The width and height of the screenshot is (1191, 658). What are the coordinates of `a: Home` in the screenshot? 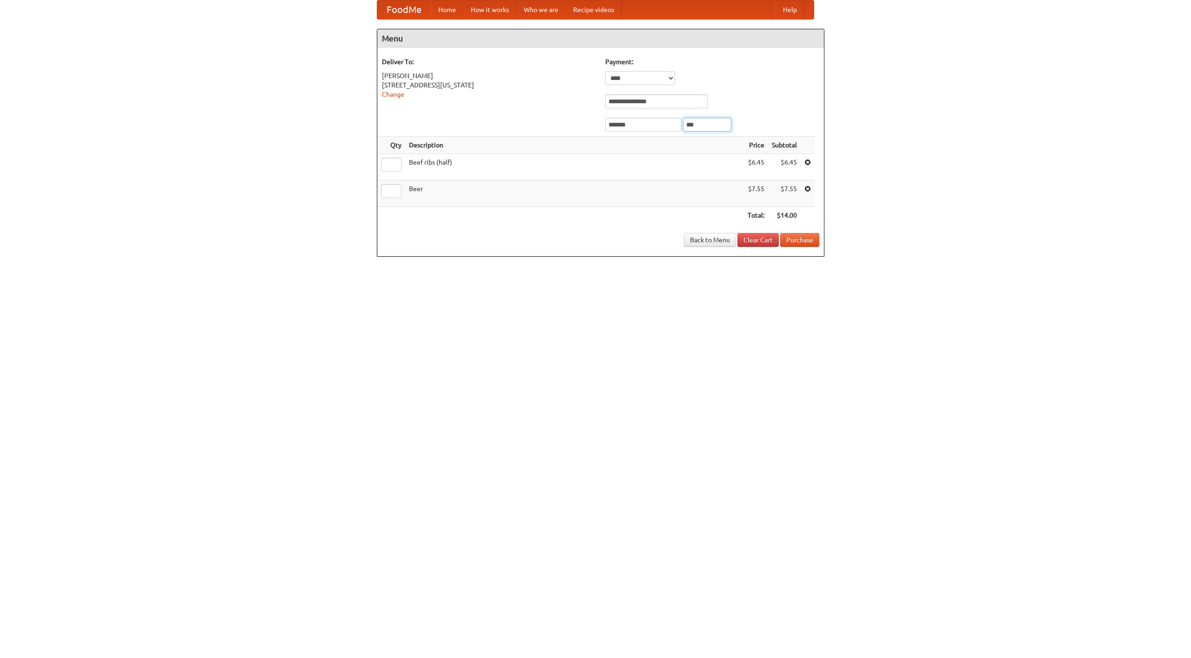 It's located at (447, 10).